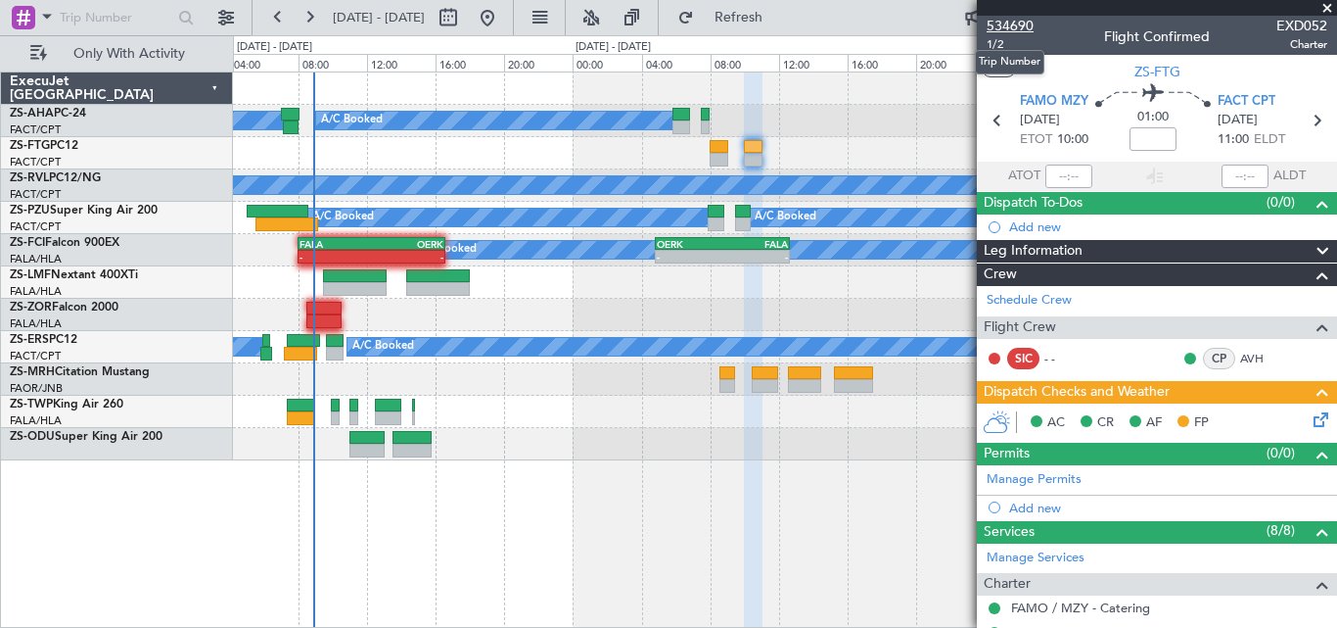 The image size is (1337, 628). Describe the element at coordinates (65, 243) in the screenshot. I see `a: ZS-FCIFalcon 900EX` at that location.